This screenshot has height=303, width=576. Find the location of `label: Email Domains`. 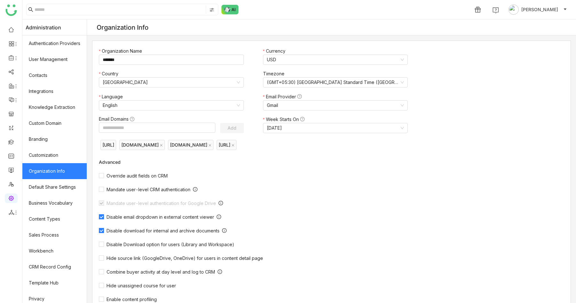

label: Email Domains is located at coordinates (118, 119).